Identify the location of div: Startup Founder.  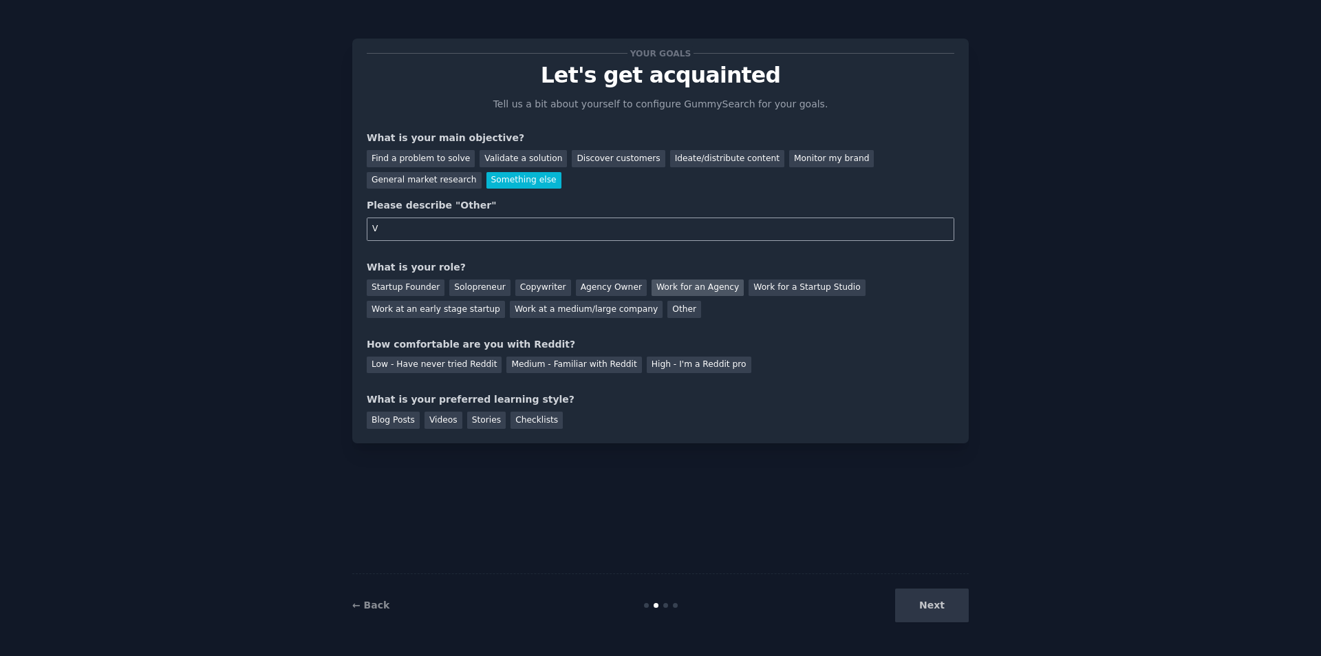
(405, 288).